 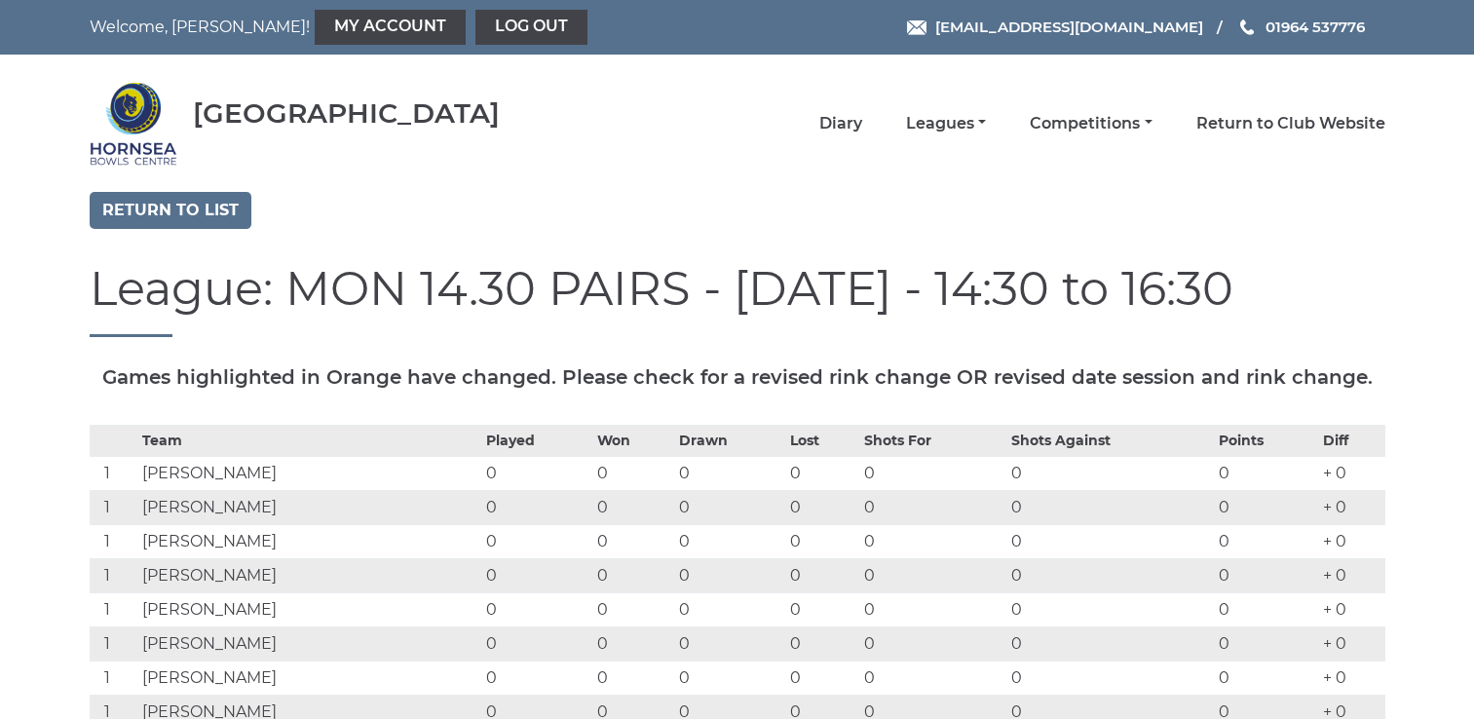 What do you see at coordinates (932, 440) in the screenshot?
I see `th: Shots For` at bounding box center [932, 440].